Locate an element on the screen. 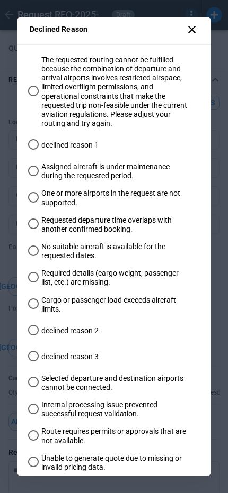 The image size is (228, 493). span: Assigned aircraft is under maintenance during the requested period. is located at coordinates (115, 172).